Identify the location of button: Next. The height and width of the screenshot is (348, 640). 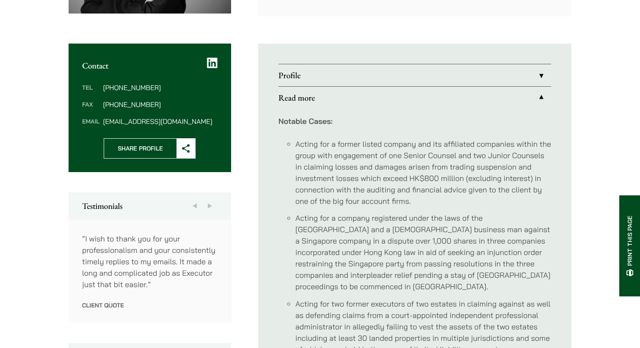
(210, 206).